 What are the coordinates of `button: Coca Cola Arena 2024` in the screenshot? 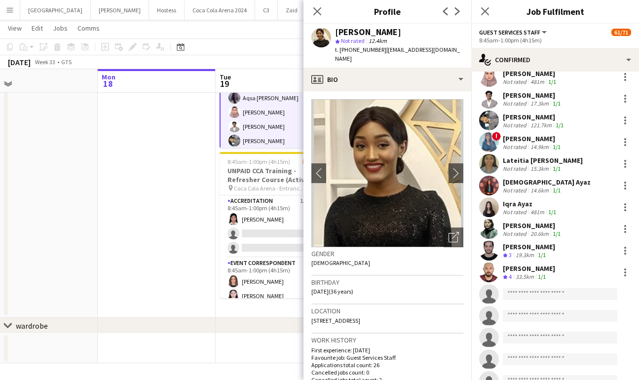 It's located at (220, 10).